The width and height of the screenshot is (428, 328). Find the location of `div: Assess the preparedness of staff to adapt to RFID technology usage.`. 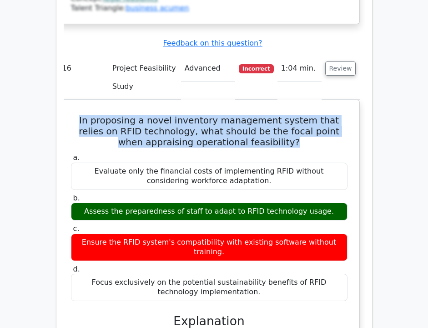

div: Assess the preparedness of staff to adapt to RFID technology usage. is located at coordinates (209, 211).